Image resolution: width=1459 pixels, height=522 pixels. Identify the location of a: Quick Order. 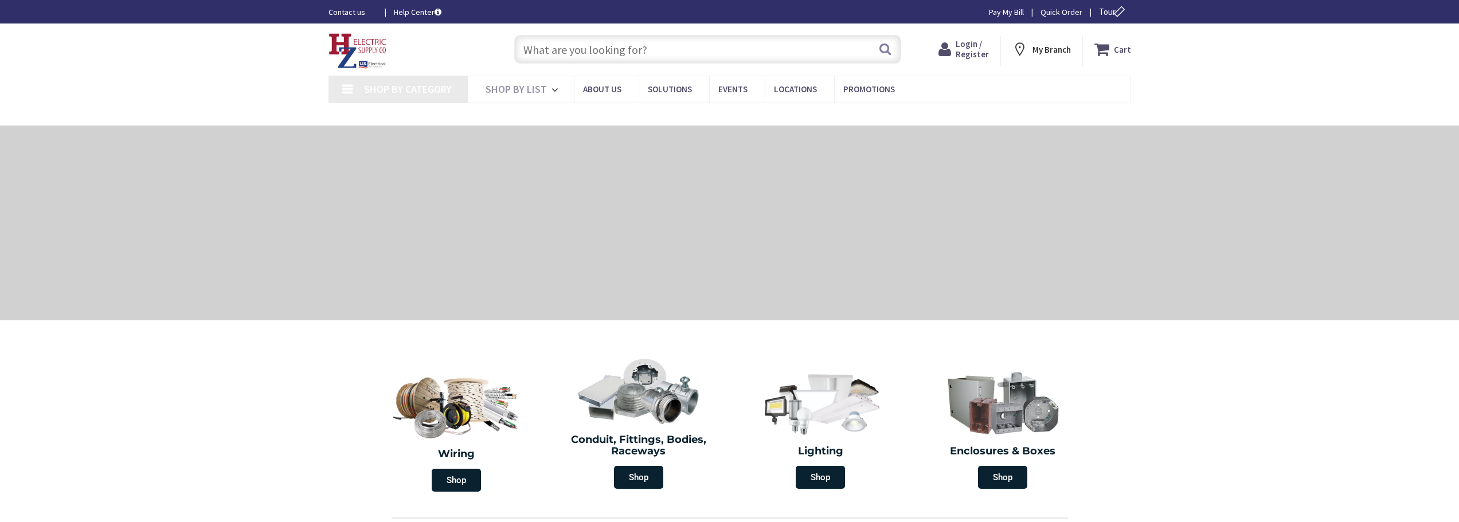
(1061, 12).